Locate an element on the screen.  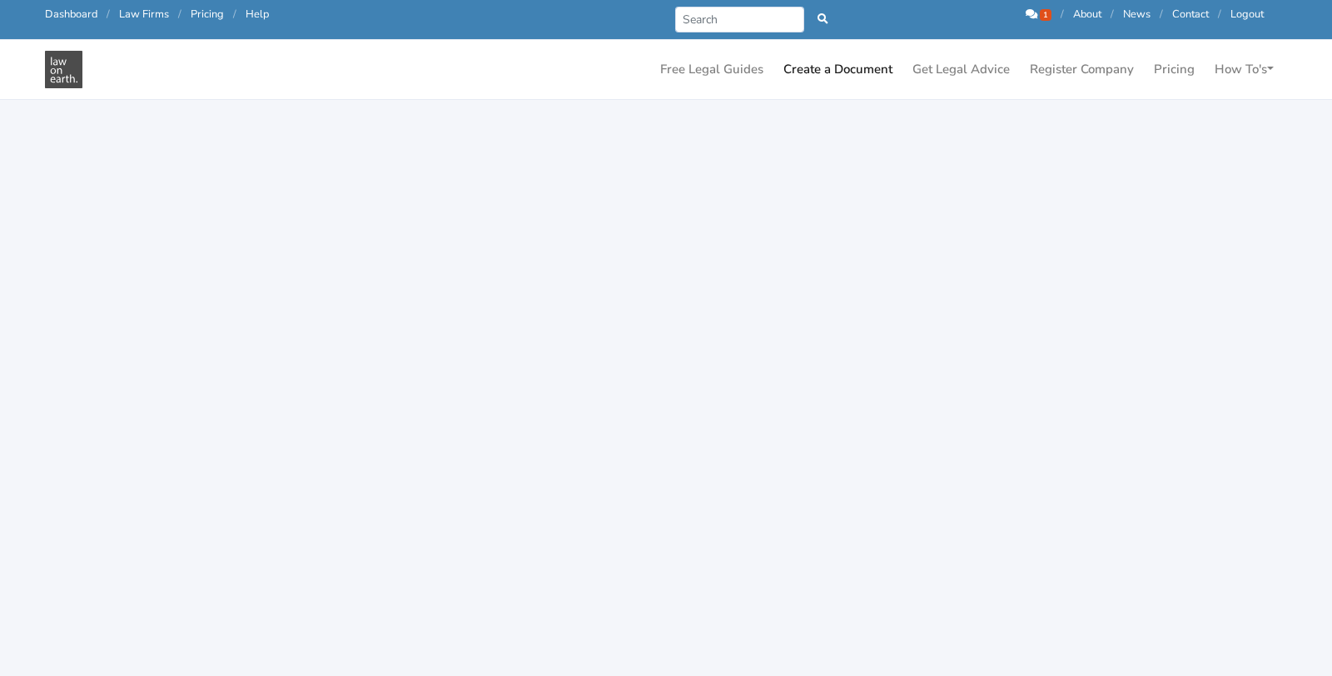
a: How To's is located at coordinates (1244, 69).